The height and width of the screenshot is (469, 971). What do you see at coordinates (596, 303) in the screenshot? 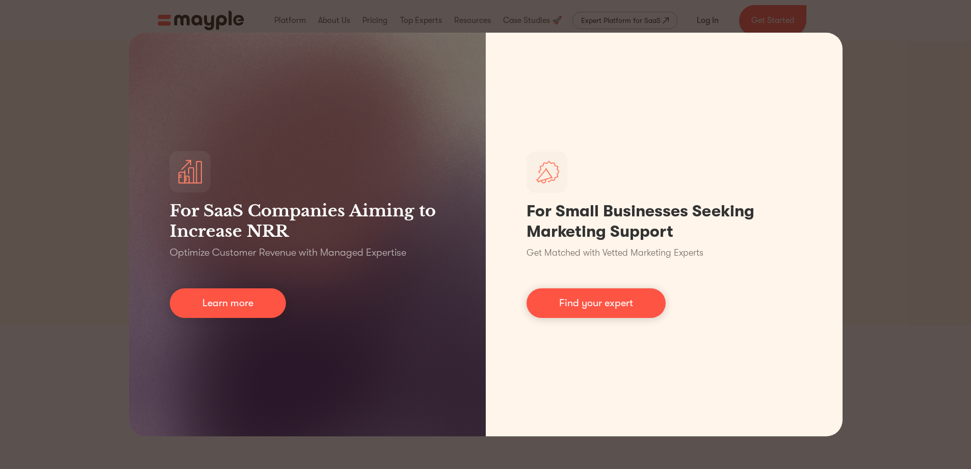
I see `a: Find your expert` at bounding box center [596, 303].